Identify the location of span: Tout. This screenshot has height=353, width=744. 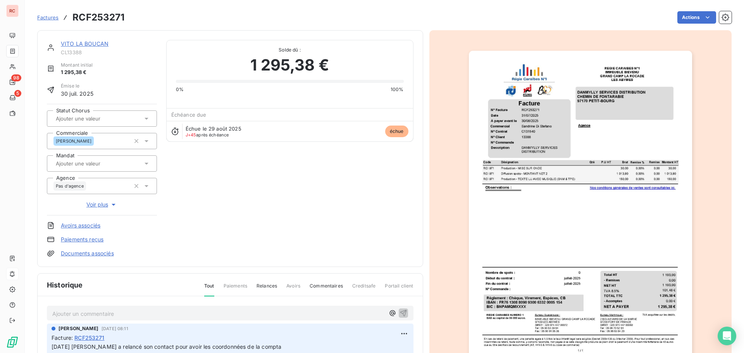
(209, 289).